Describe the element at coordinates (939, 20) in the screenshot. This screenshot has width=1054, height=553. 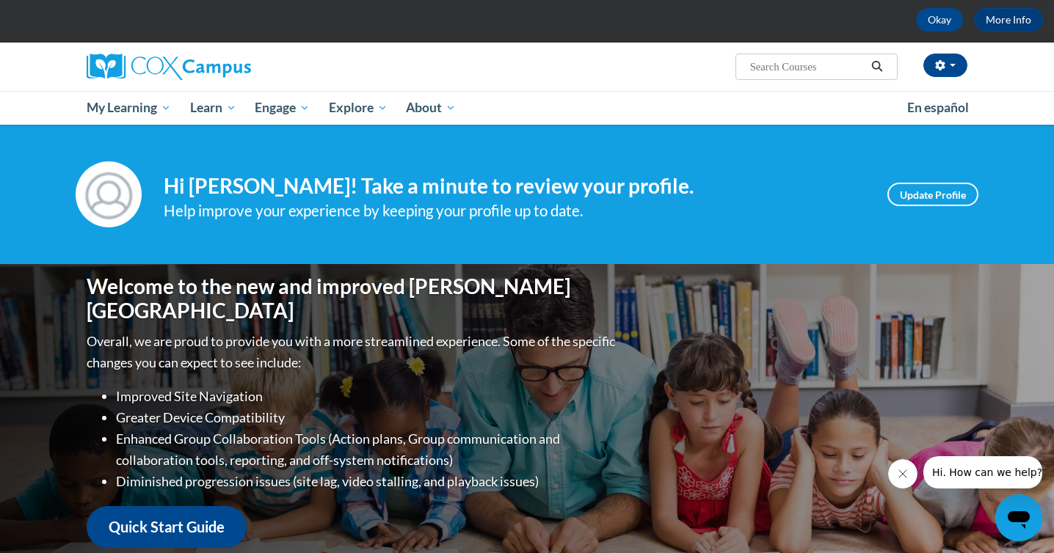
I see `button: Okay` at that location.